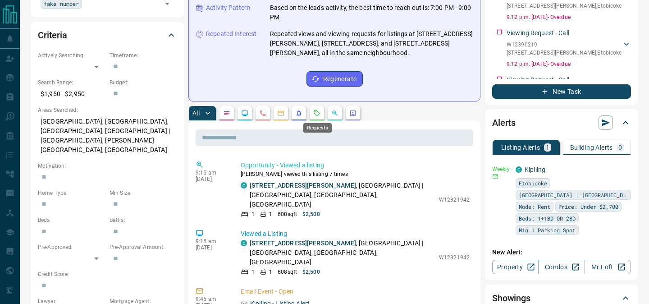 This screenshot has height=304, width=649. What do you see at coordinates (335, 79) in the screenshot?
I see `button: Regenerate` at bounding box center [335, 79].